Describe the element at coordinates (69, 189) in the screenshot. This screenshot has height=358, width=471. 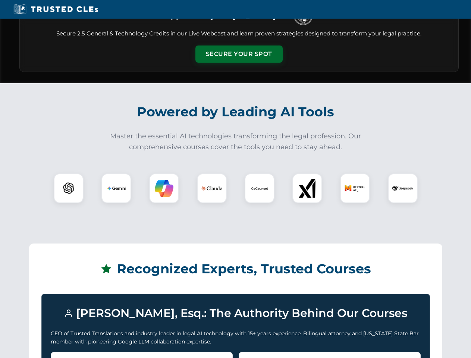
I see `img: ChatGPT Logo` at that location.